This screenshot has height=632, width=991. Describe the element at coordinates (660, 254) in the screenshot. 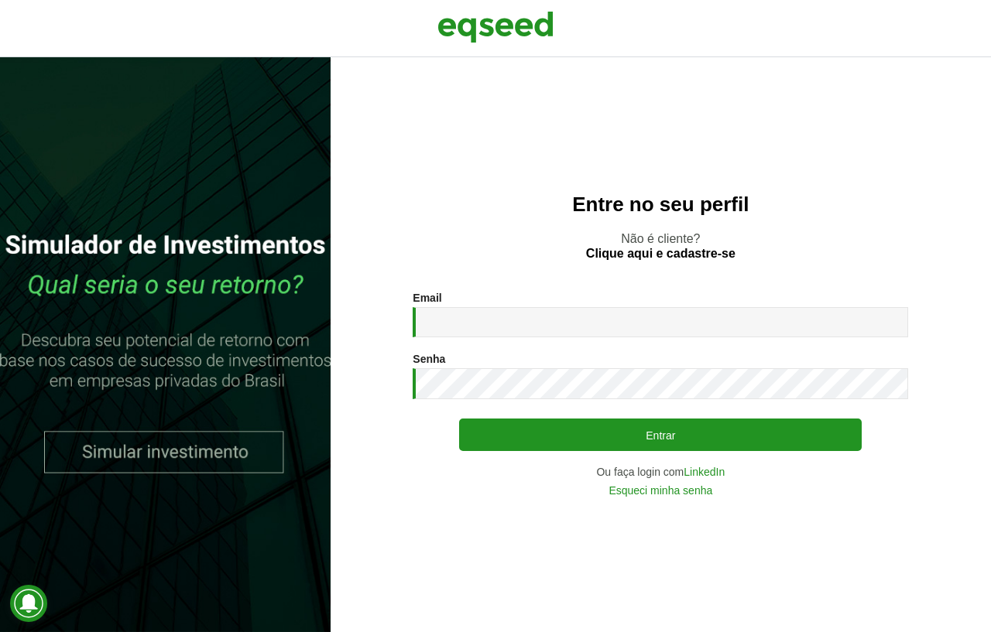

I see `a: Clique aqui e cadastre-se` at that location.